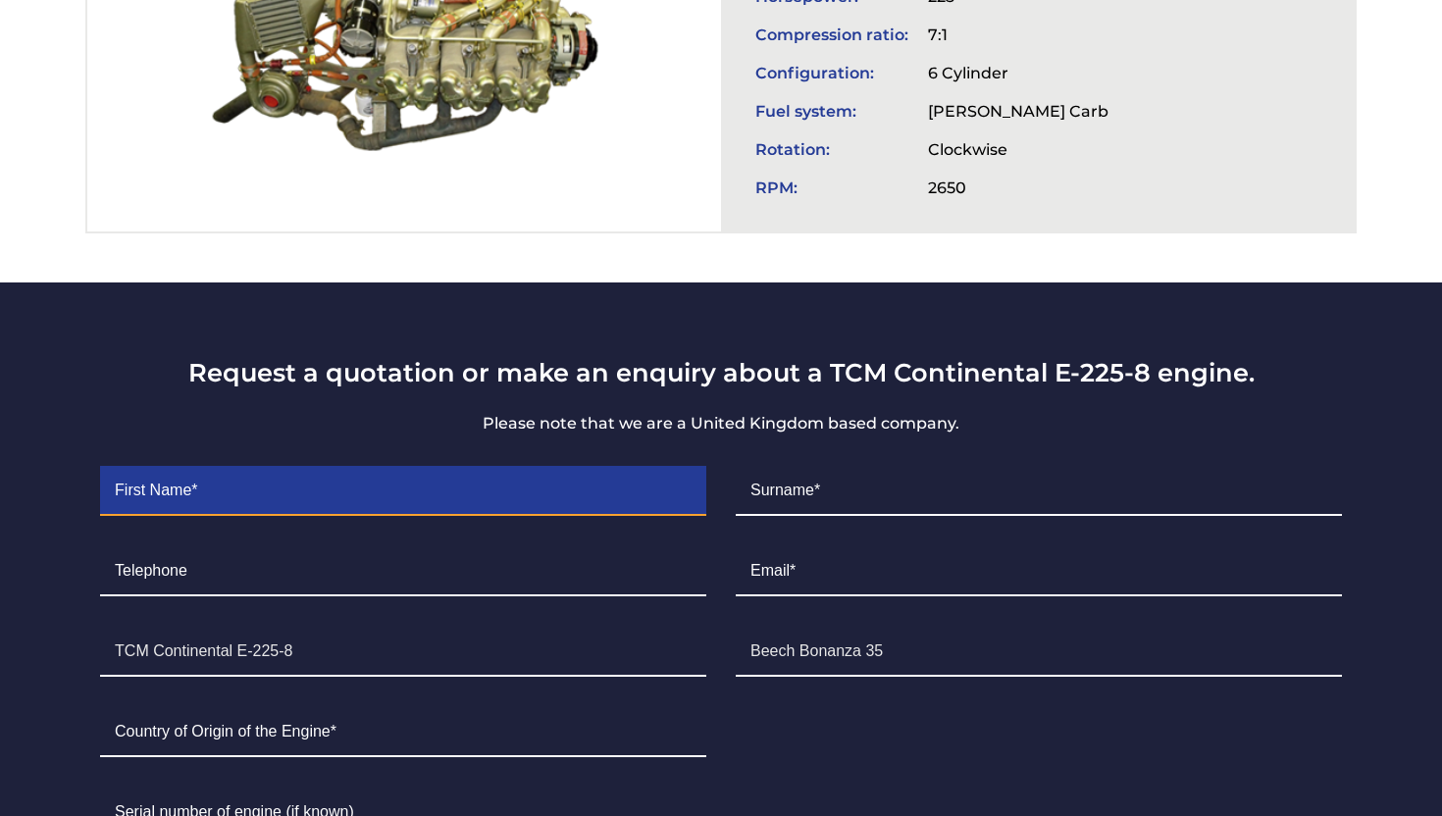 This screenshot has height=816, width=1442. I want to click on td: Compression ratio:, so click(832, 34).